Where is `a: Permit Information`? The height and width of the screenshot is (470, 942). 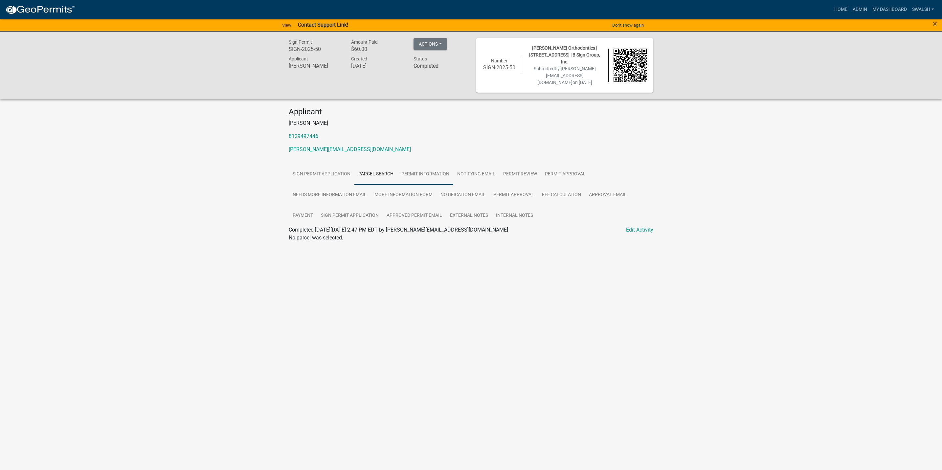 a: Permit Information is located at coordinates (425, 174).